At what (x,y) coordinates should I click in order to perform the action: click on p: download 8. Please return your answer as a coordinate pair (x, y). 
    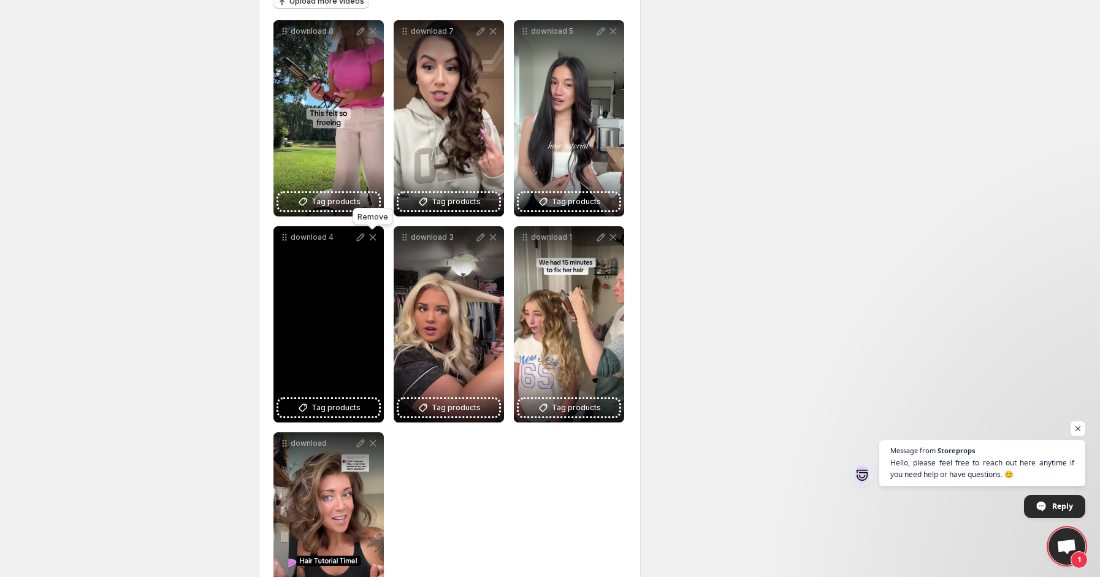
    Looking at the image, I should click on (322, 31).